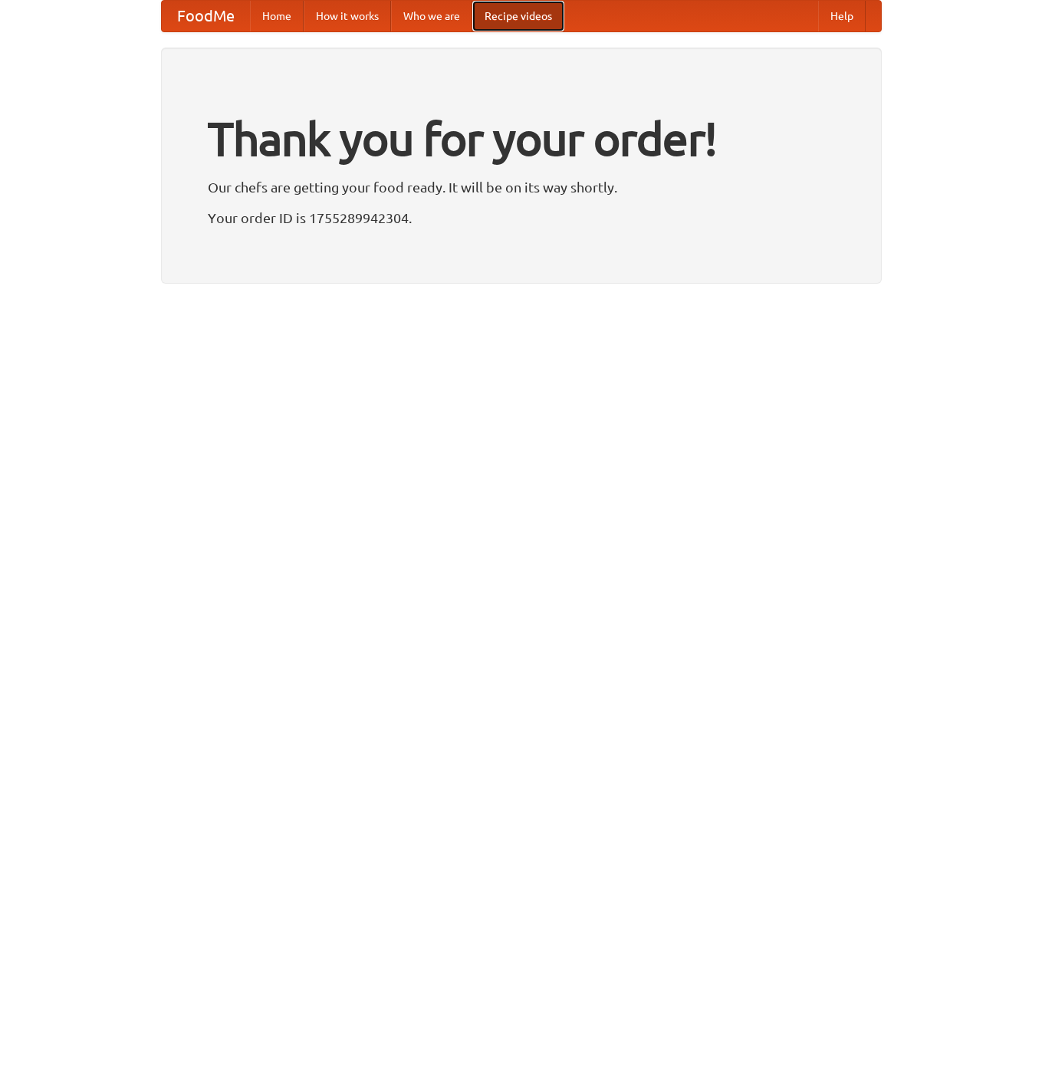 This screenshot has height=1085, width=1042. What do you see at coordinates (521, 187) in the screenshot?
I see `p: Our chefs are getting your food ready. It will be on its way shortly.` at bounding box center [521, 187].